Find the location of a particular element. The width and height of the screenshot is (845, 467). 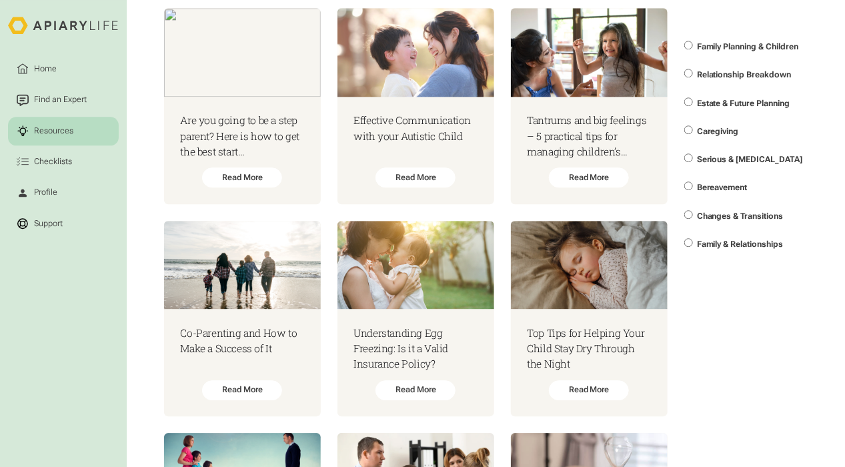

a: Are you going to be a step parent? Here is how to get the best start…Read More is located at coordinates (242, 106).